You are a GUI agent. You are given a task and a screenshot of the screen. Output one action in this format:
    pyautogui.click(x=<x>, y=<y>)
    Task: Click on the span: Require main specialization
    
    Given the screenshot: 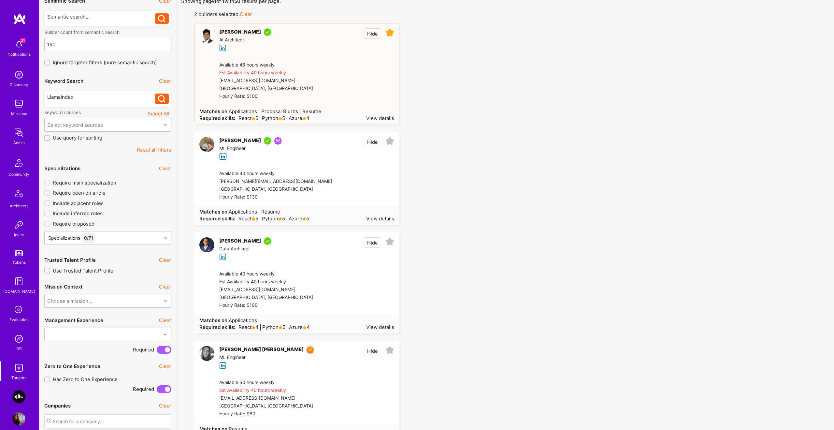 What is the action you would take?
    pyautogui.click(x=84, y=182)
    